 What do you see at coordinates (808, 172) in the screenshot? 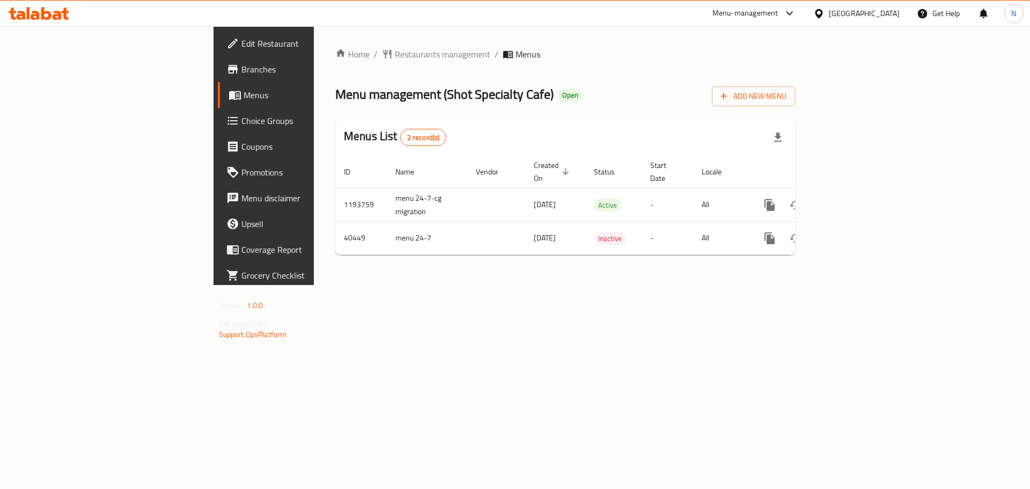
I see `th: Actions` at bounding box center [808, 172].